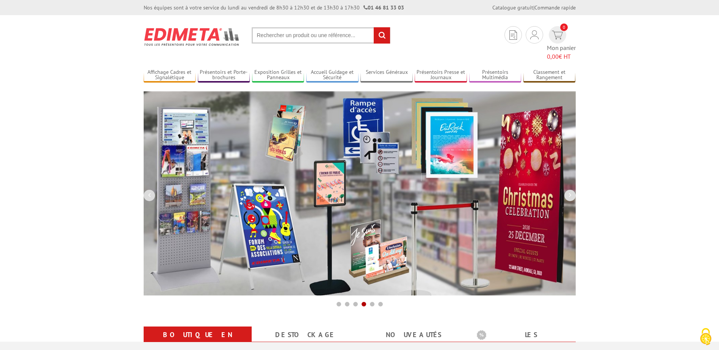 The height and width of the screenshot is (350, 719). I want to click on a: nouveautés, so click(413, 335).